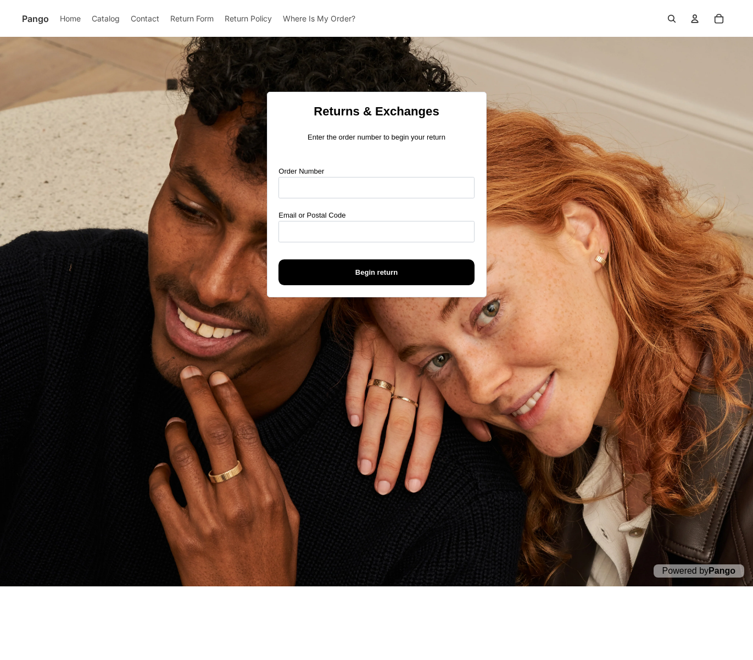 This screenshot has width=753, height=660. I want to click on span: Return Policy, so click(248, 18).